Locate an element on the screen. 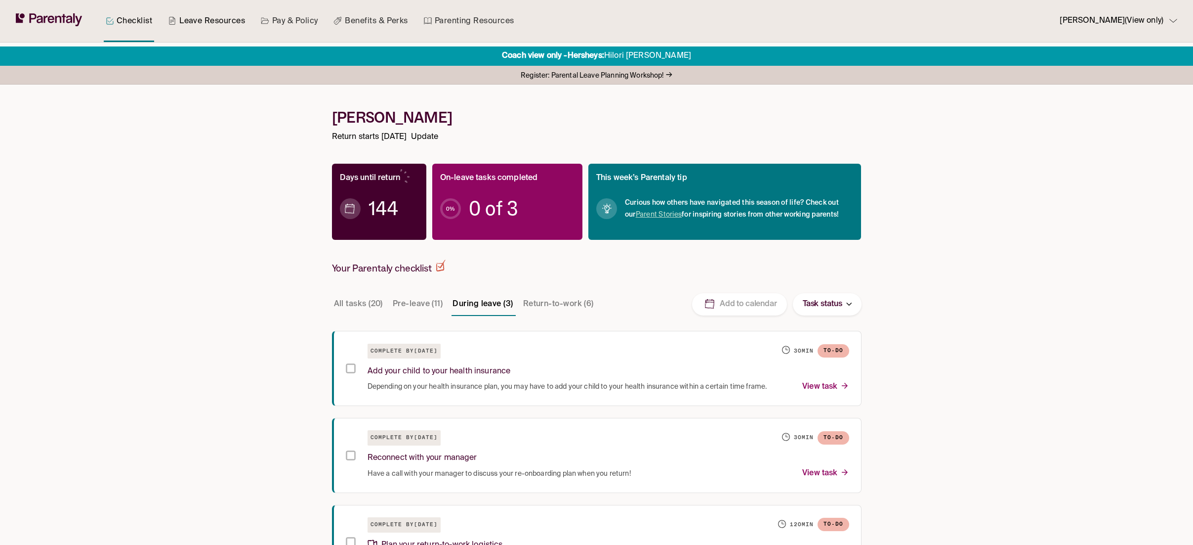 This screenshot has width=1193, height=545. span: Register: Parental Leave Planning Workshop! is located at coordinates (592, 76).